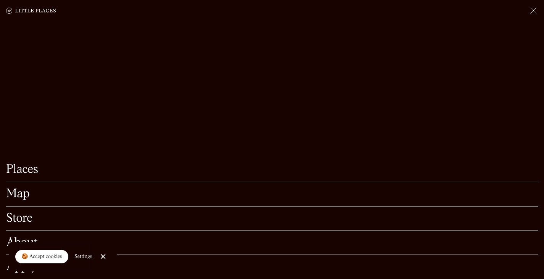 The width and height of the screenshot is (544, 279). What do you see at coordinates (42, 257) in the screenshot?
I see `div: 🍪 Accept cookies` at bounding box center [42, 257].